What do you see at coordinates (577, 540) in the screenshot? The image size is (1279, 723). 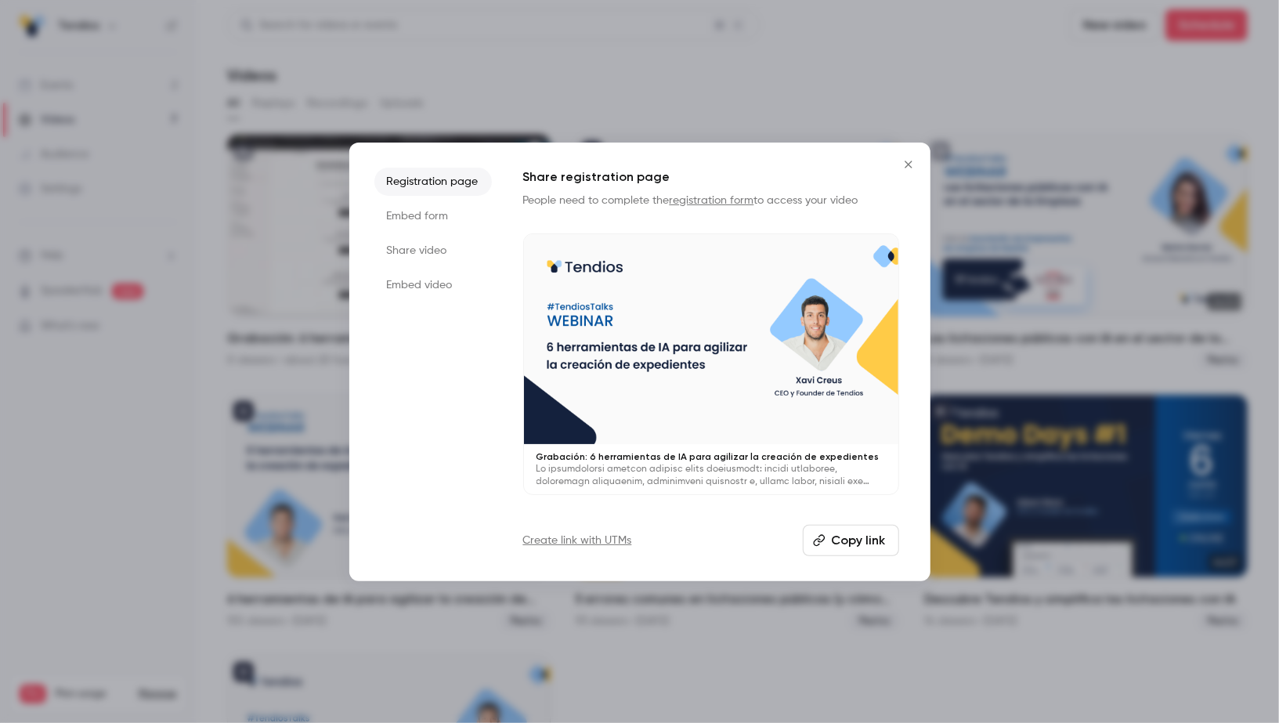 I see `a: Create link with UTMs` at bounding box center [577, 540].